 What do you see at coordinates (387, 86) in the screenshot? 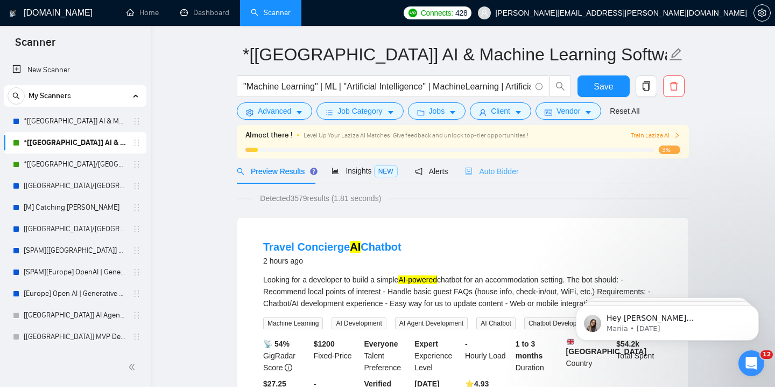
I see `input: Search Freelance Jobs...` at bounding box center [387, 86].